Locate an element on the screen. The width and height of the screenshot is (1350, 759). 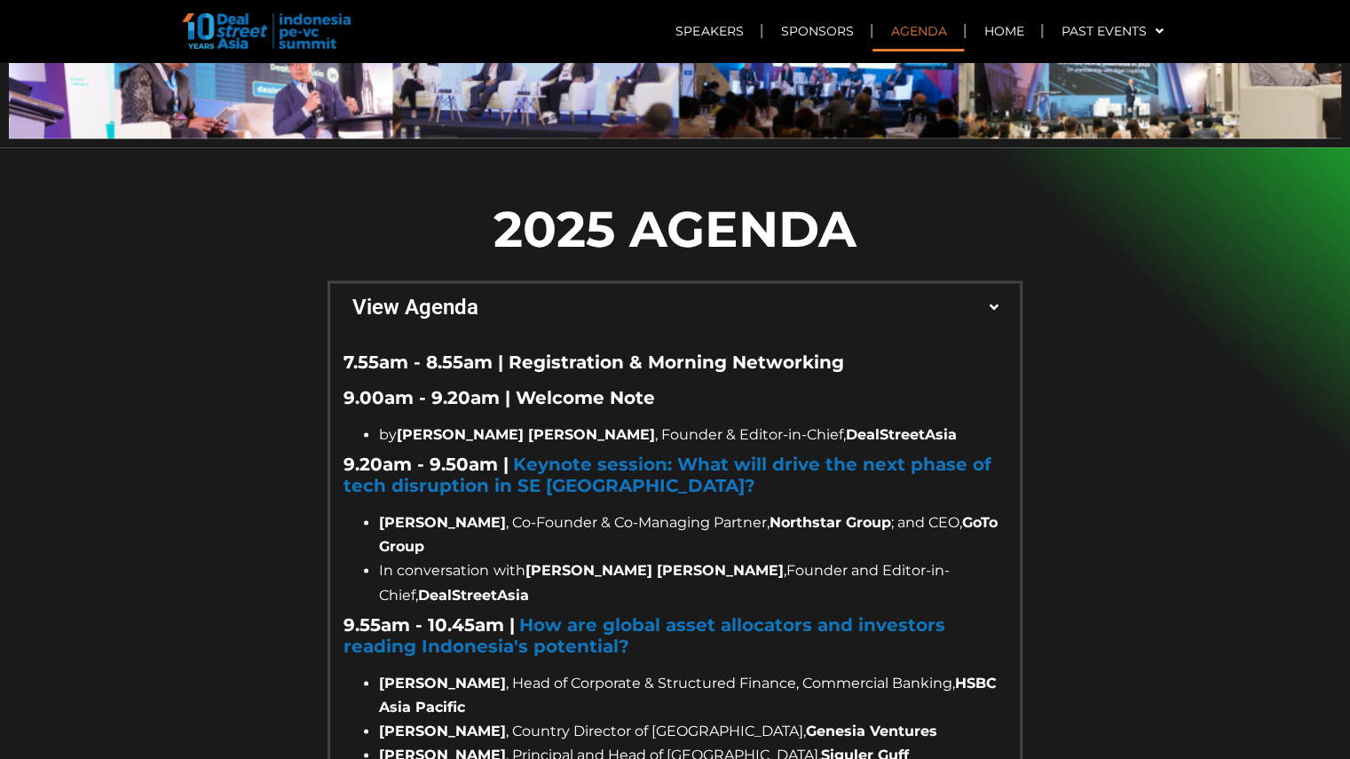
span: ; and CEO, is located at coordinates (927, 522).